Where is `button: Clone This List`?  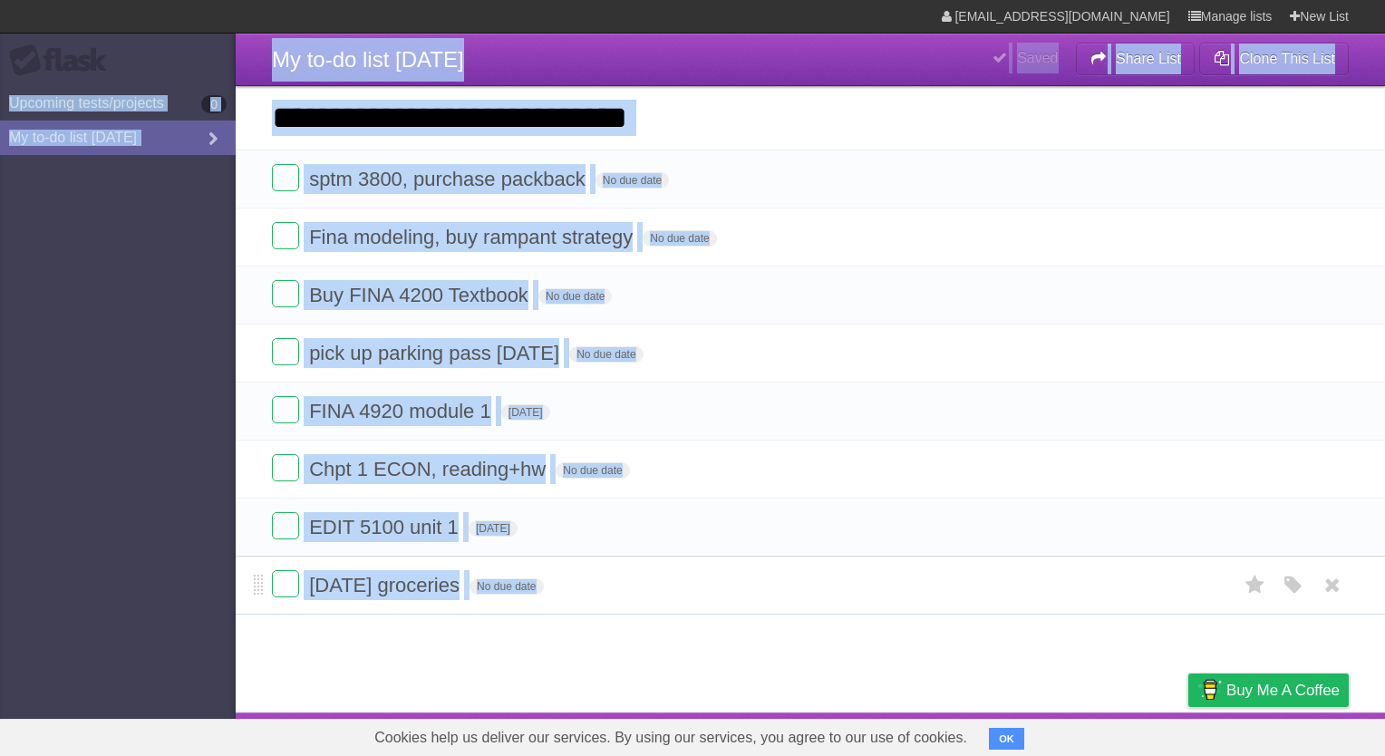
button: Clone This List is located at coordinates (1274, 59).